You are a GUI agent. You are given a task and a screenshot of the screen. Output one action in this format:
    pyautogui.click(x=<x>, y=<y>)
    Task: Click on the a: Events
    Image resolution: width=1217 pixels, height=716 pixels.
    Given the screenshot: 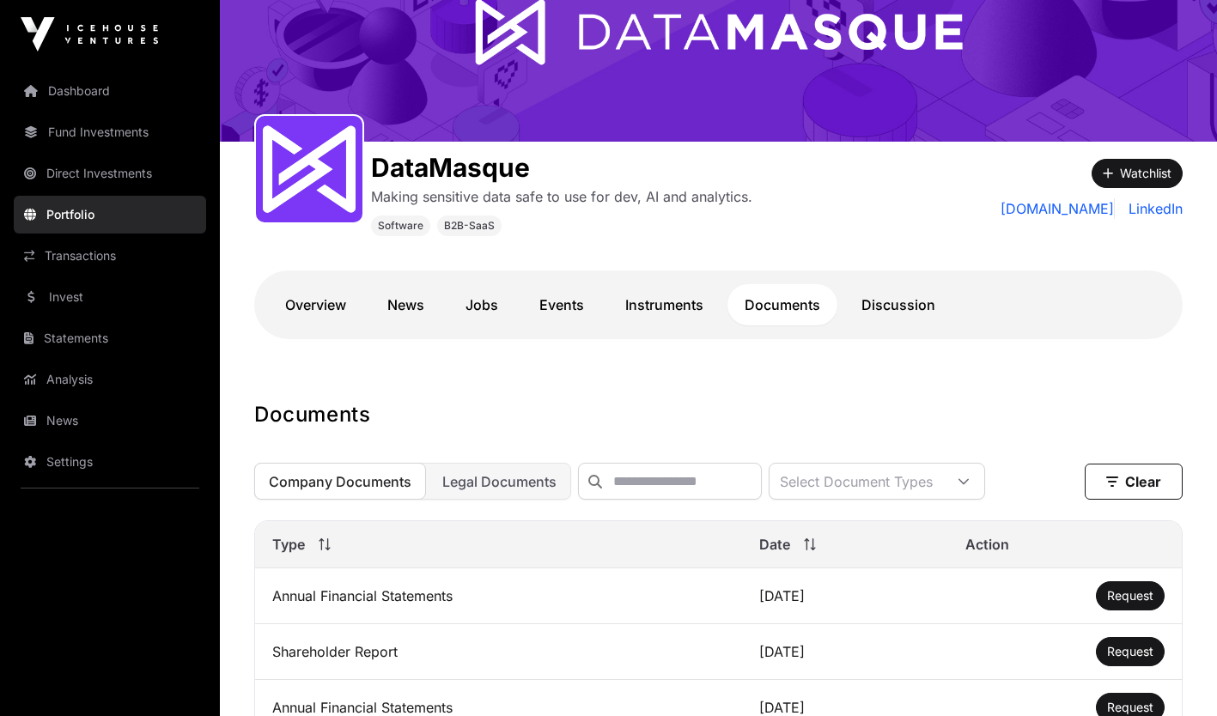 What is the action you would take?
    pyautogui.click(x=562, y=305)
    